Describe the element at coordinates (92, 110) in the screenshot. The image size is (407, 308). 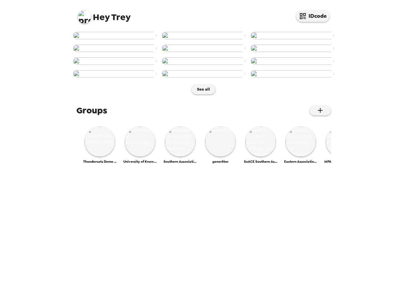
I see `span: Groups` at that location.